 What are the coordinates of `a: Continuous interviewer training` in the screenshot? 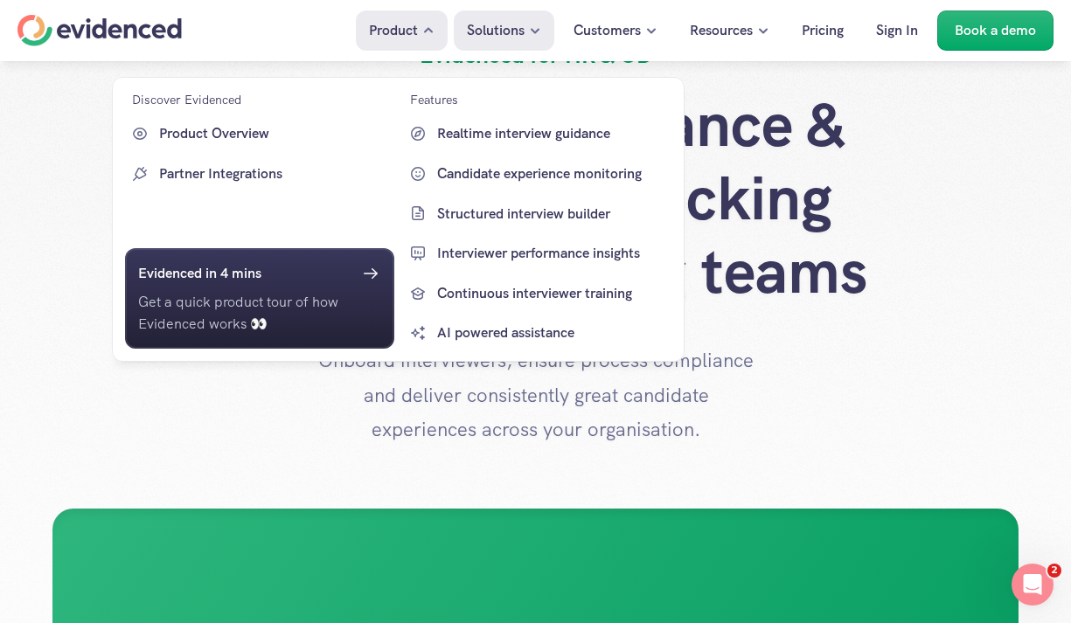 It's located at (538, 294).